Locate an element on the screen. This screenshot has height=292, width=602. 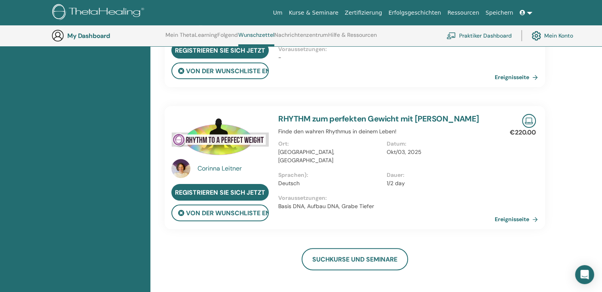
p: Sprachen) : is located at coordinates (330, 175).